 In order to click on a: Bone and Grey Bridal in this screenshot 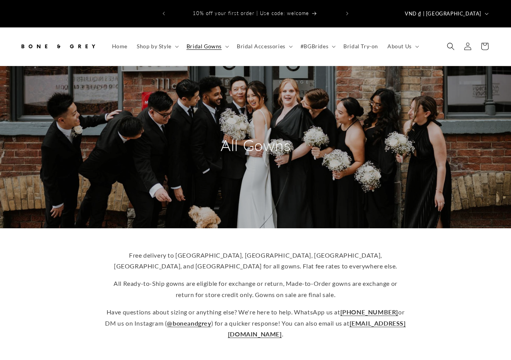, I will do `click(58, 46)`.